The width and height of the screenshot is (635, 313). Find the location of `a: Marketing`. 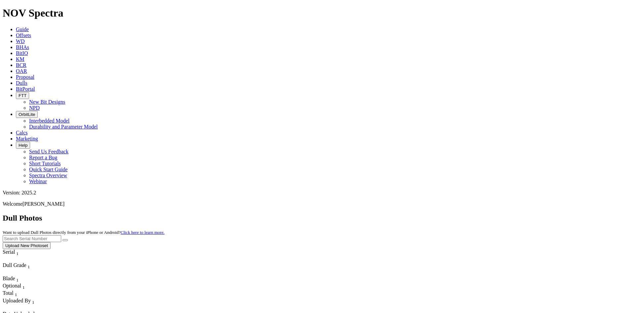

a: Marketing is located at coordinates (27, 138).